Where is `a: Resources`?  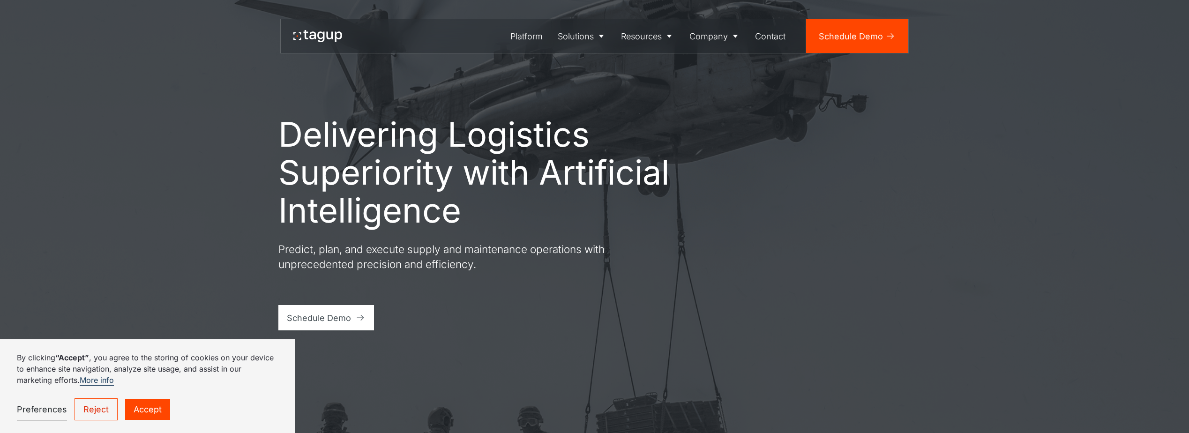
a: Resources is located at coordinates (648, 36).